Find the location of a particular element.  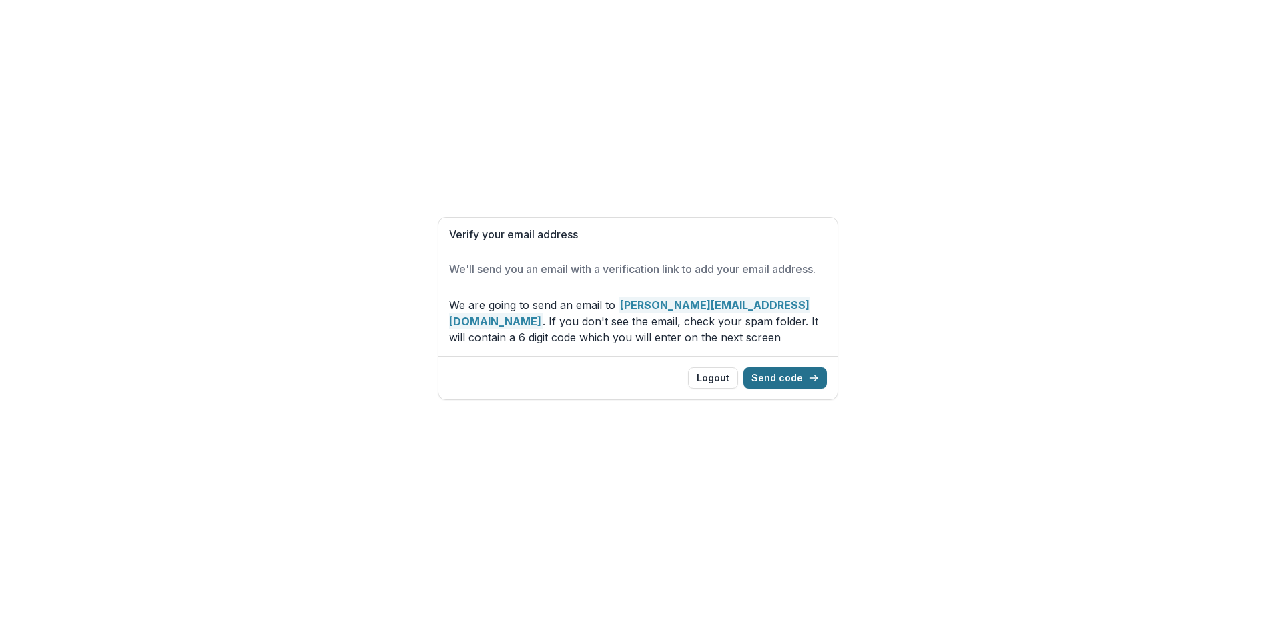

button: Send code is located at coordinates (785, 378).